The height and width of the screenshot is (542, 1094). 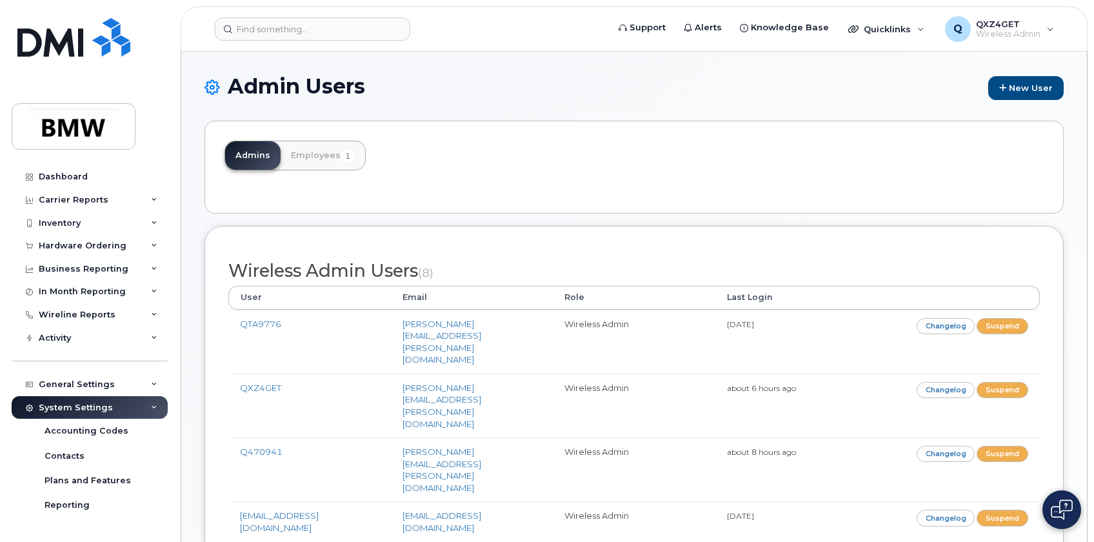 I want to click on h1: Admin Users, so click(x=634, y=87).